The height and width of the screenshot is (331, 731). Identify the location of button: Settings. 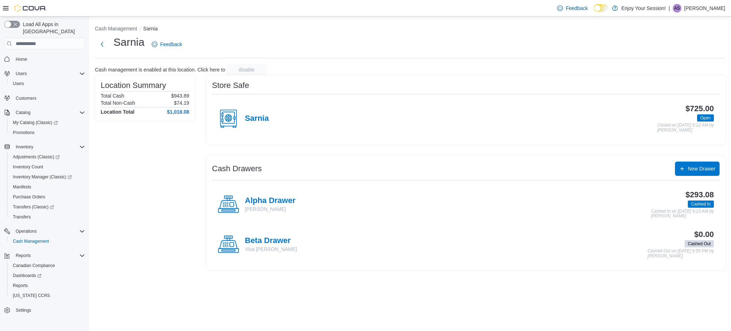
(45, 309).